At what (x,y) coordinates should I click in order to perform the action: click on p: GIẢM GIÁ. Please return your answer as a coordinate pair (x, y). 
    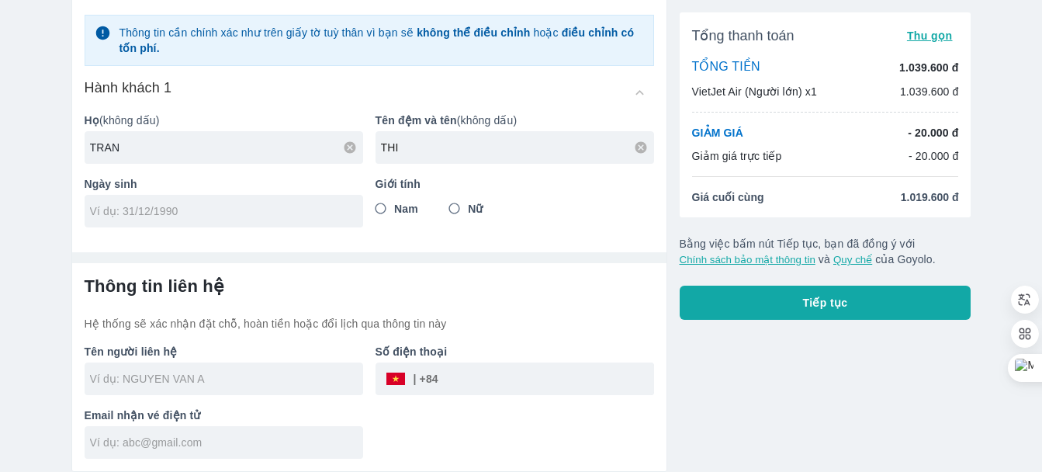
    Looking at the image, I should click on (717, 133).